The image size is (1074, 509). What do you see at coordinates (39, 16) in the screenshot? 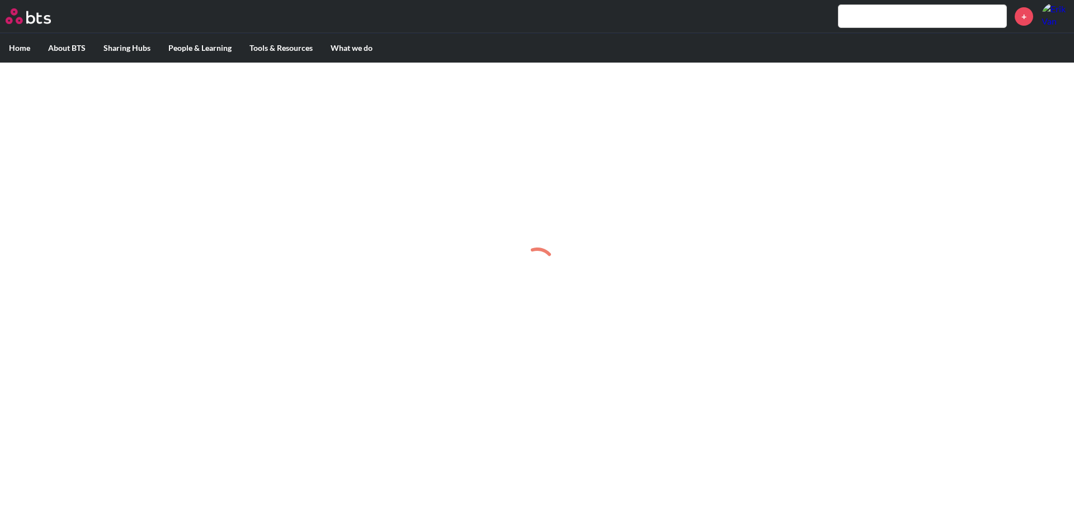
I see `a: Go home` at bounding box center [39, 16].